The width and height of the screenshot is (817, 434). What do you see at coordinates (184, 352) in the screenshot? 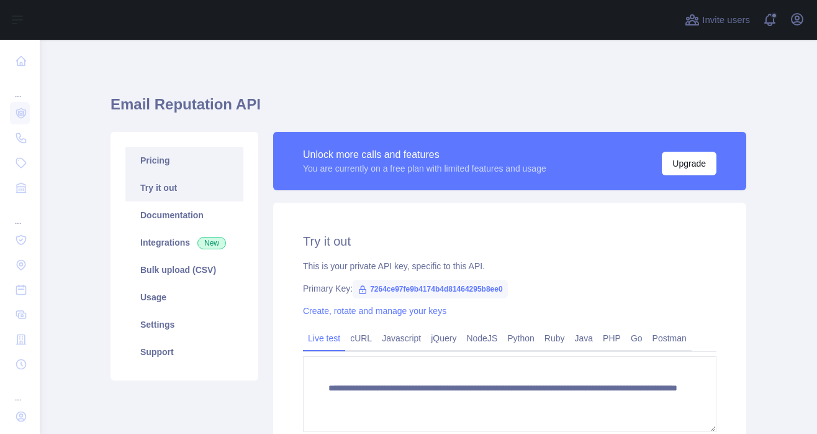
I see `a: Support` at bounding box center [184, 352].